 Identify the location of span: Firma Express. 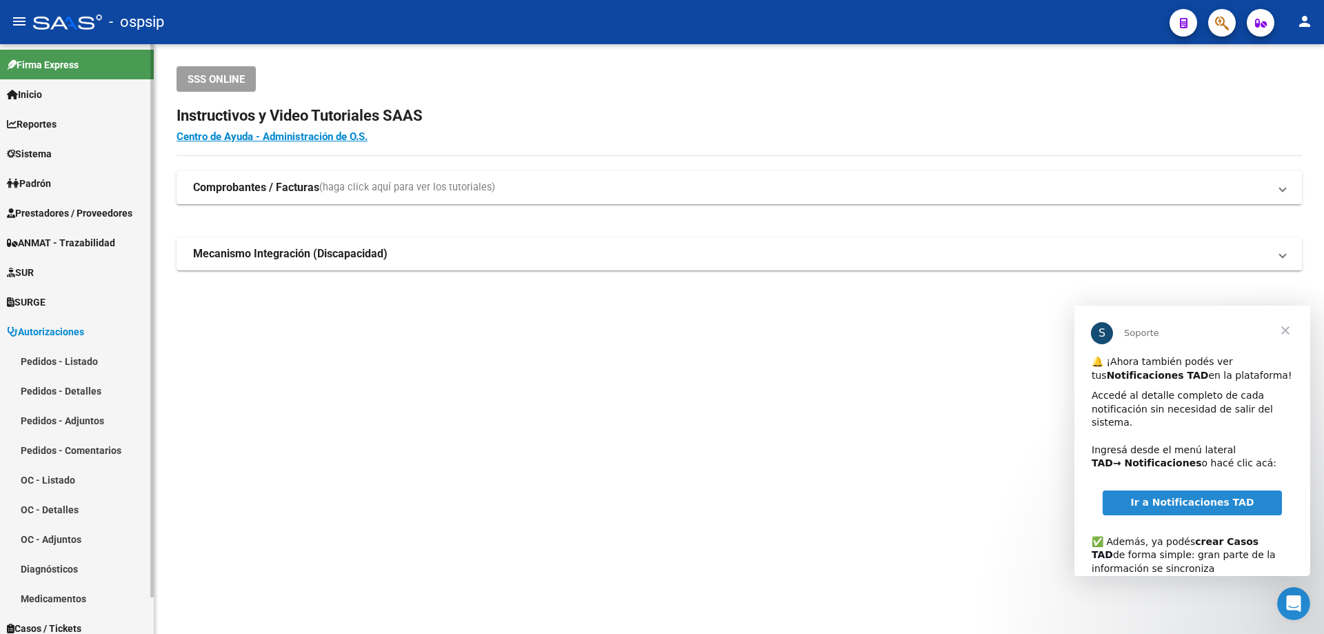
(43, 65).